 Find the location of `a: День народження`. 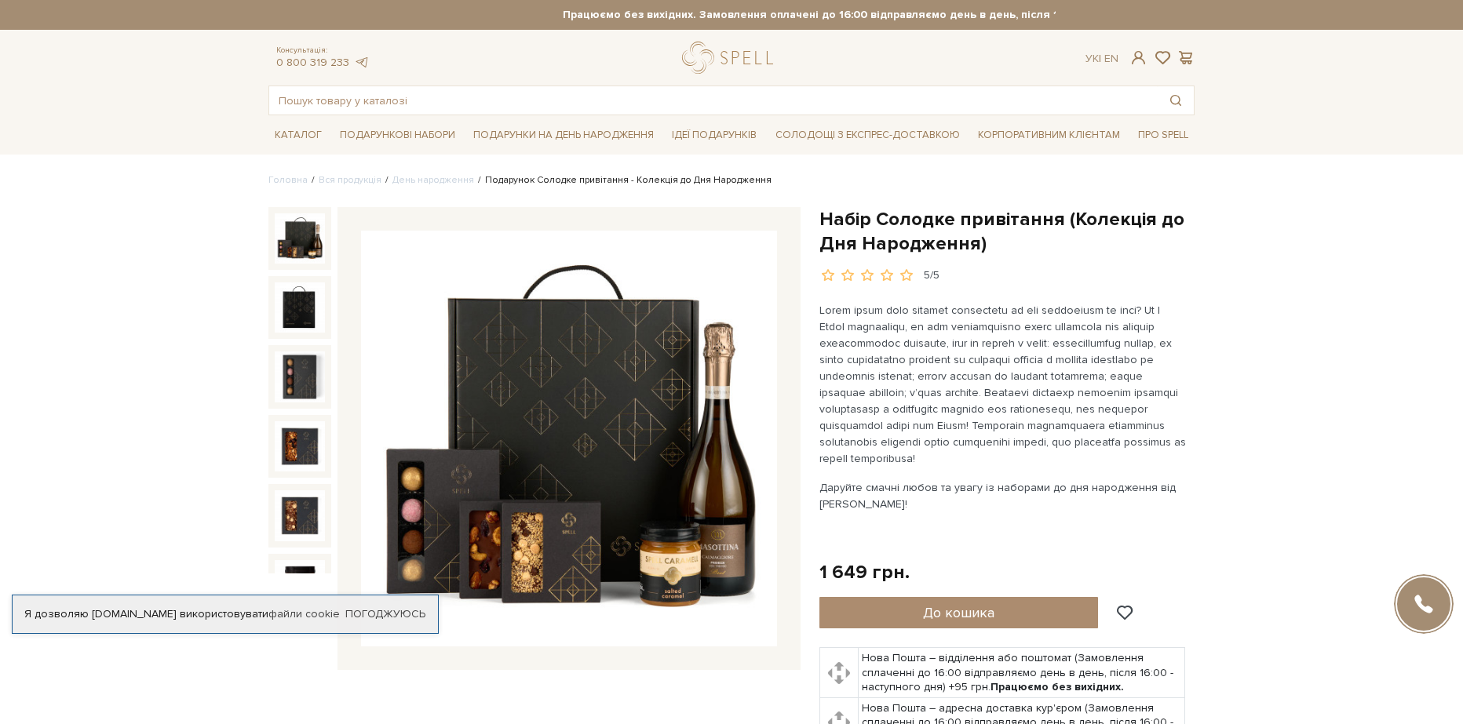

a: День народження is located at coordinates (433, 180).